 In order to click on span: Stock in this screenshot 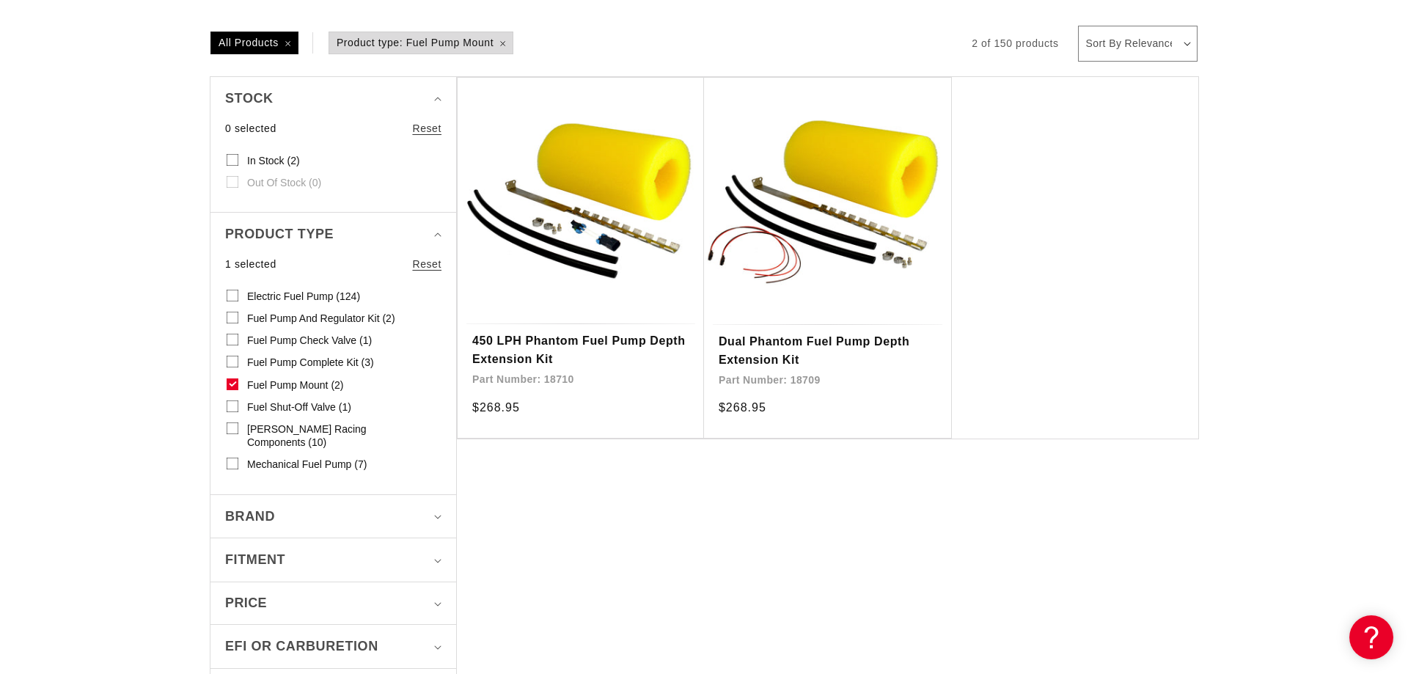, I will do `click(249, 98)`.